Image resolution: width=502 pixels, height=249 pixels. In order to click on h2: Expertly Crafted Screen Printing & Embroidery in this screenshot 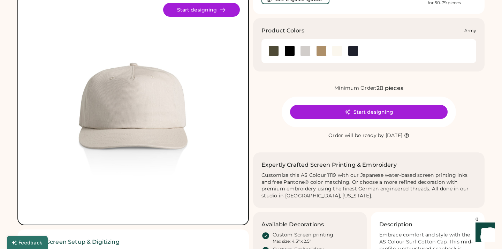, I will do `click(329, 165)`.